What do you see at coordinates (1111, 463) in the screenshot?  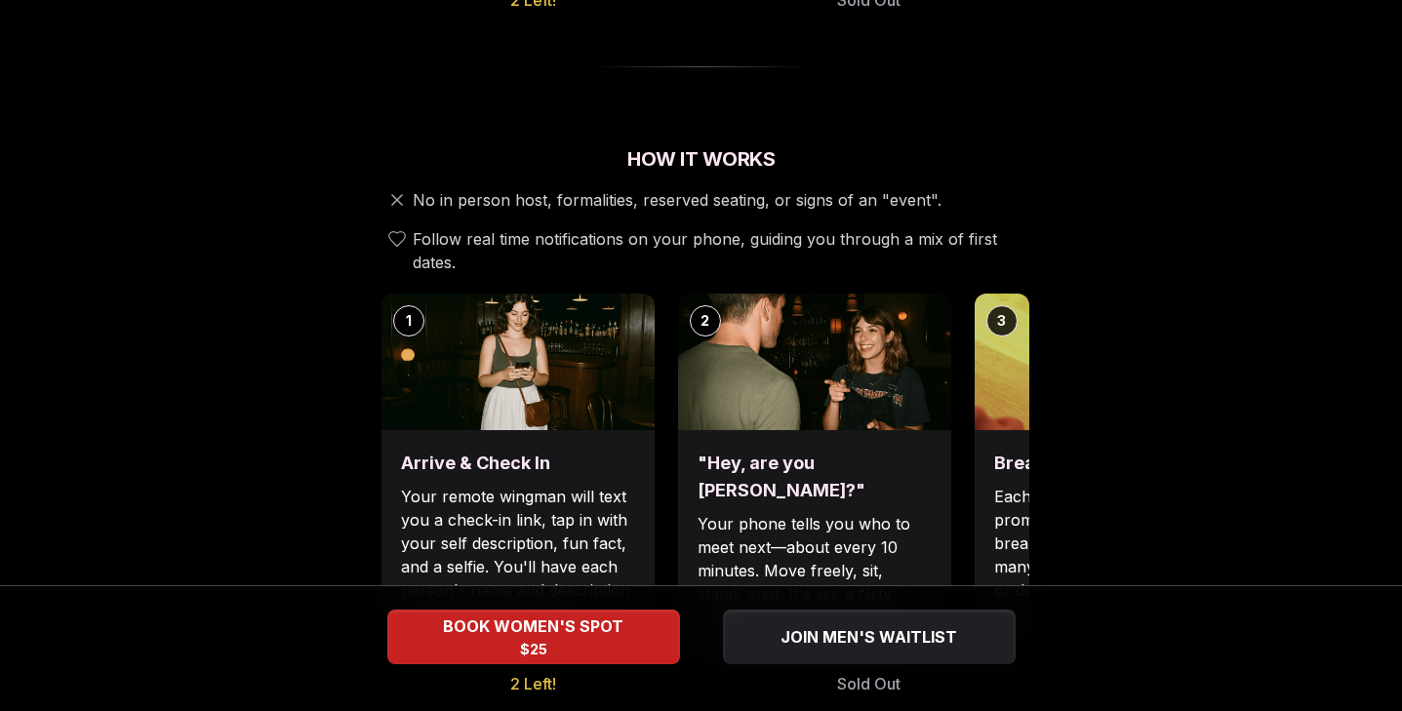 I see `h3: Break the ice with prompts` at bounding box center [1111, 463].